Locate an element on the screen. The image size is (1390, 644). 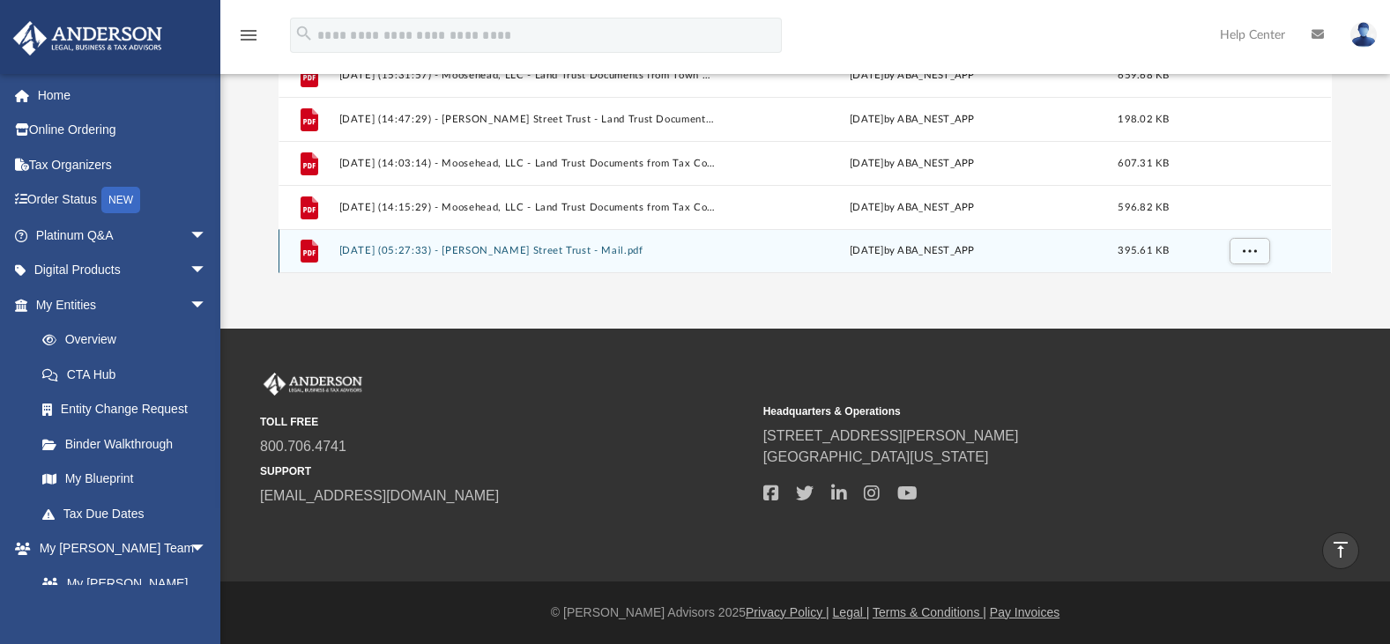
a: Online Ordering is located at coordinates (123, 130).